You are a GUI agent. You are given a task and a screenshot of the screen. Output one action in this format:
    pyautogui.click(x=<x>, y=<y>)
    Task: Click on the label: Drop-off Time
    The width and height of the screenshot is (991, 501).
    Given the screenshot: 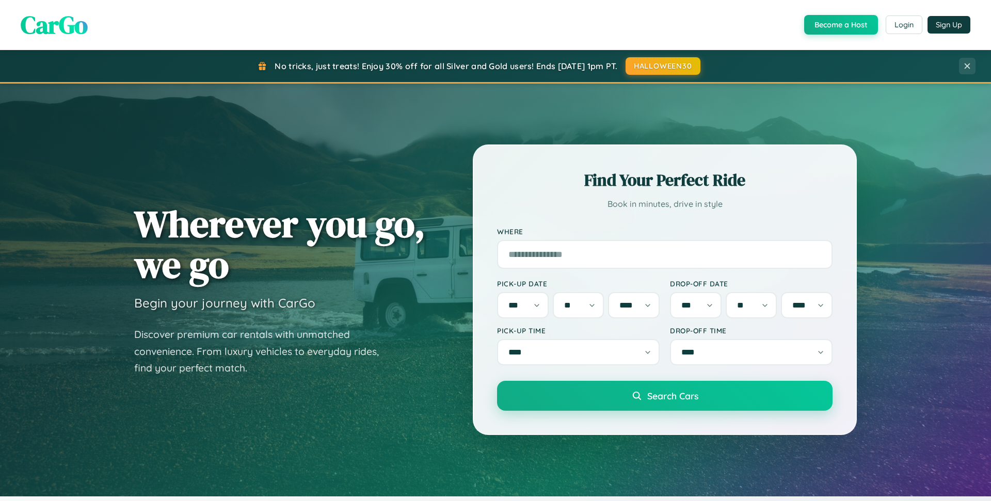 What is the action you would take?
    pyautogui.click(x=751, y=330)
    